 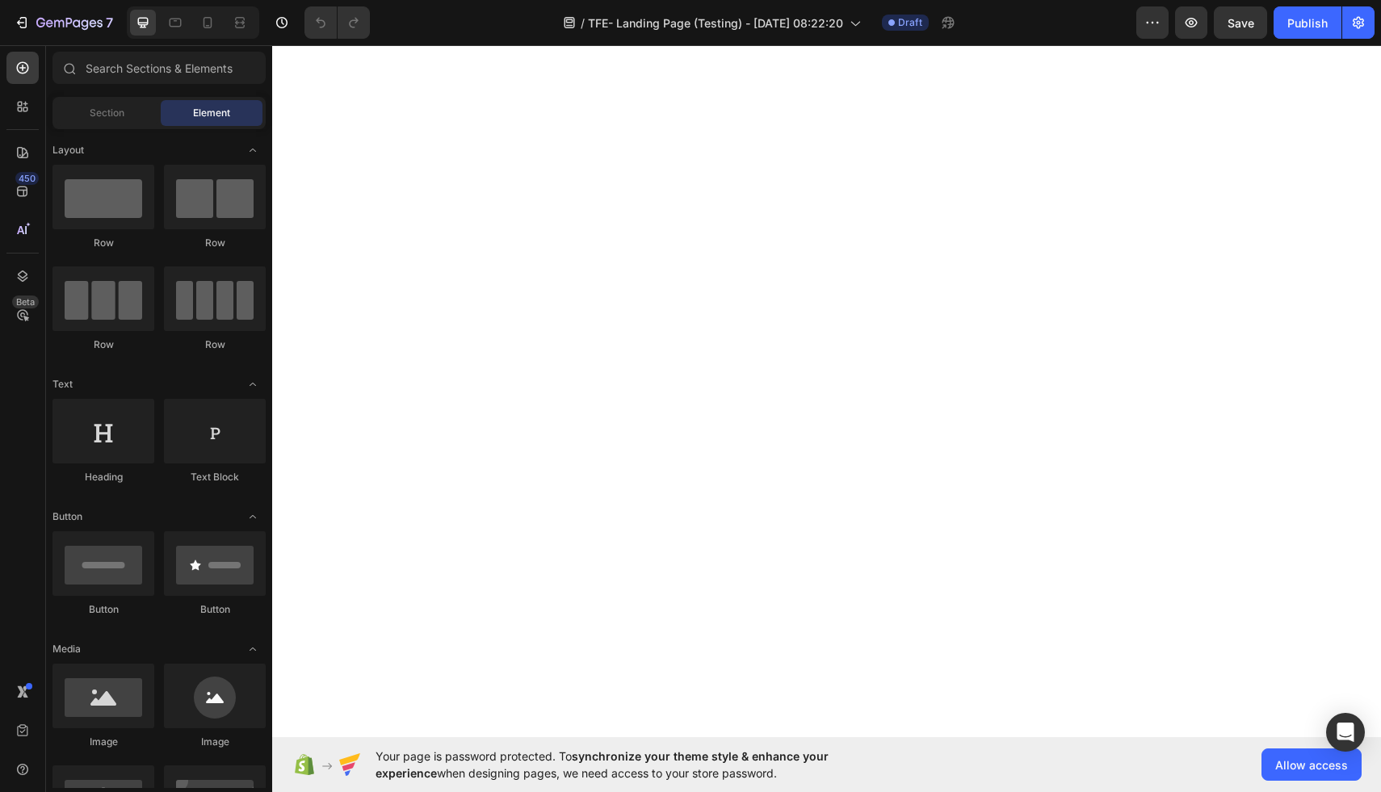 I want to click on span: Element, so click(x=212, y=113).